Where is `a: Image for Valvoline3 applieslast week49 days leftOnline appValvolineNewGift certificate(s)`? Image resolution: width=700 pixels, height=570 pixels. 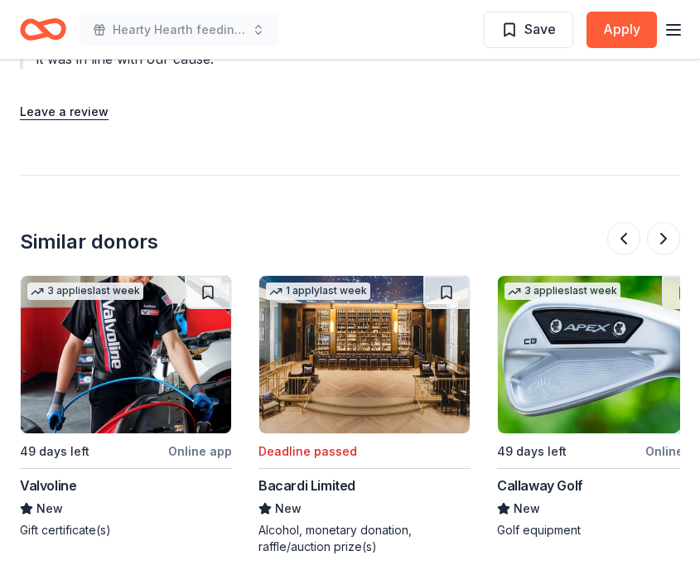 a: Image for Valvoline3 applieslast week49 days leftOnline appValvolineNewGift certificate(s) is located at coordinates (126, 407).